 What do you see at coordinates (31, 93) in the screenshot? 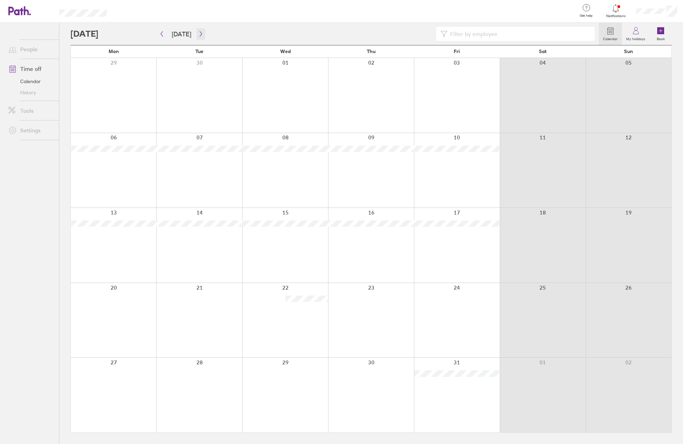
I see `a: History` at bounding box center [31, 93].